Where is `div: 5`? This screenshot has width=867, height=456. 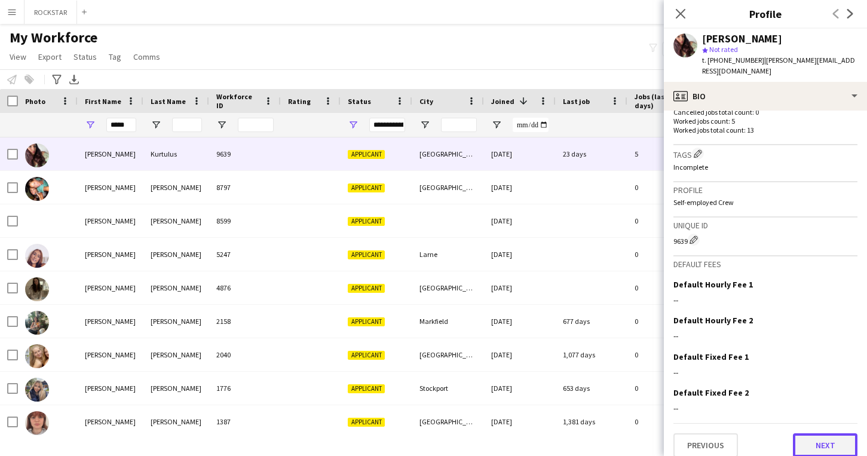 div: 5 is located at coordinates (667, 154).